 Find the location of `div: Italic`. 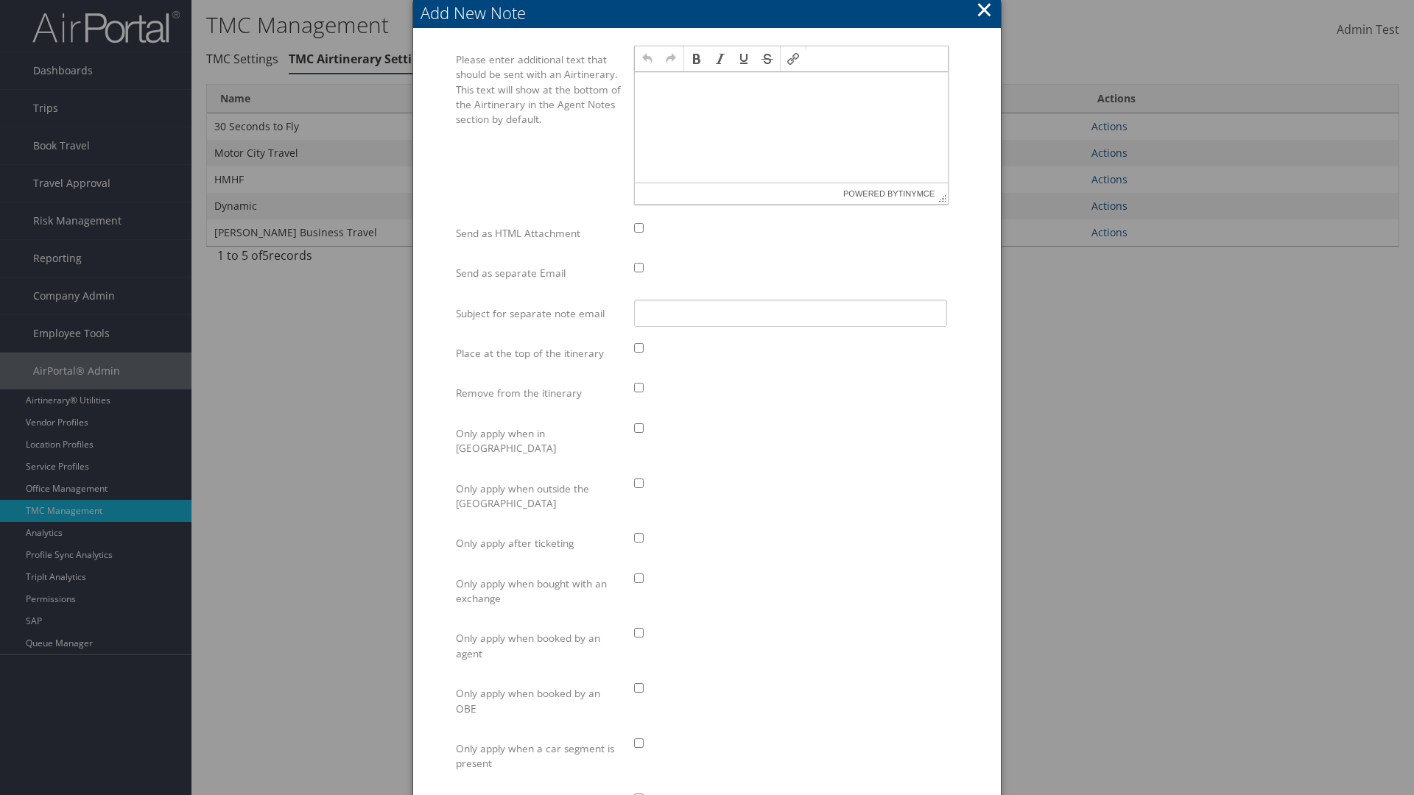

div: Italic is located at coordinates (720, 59).